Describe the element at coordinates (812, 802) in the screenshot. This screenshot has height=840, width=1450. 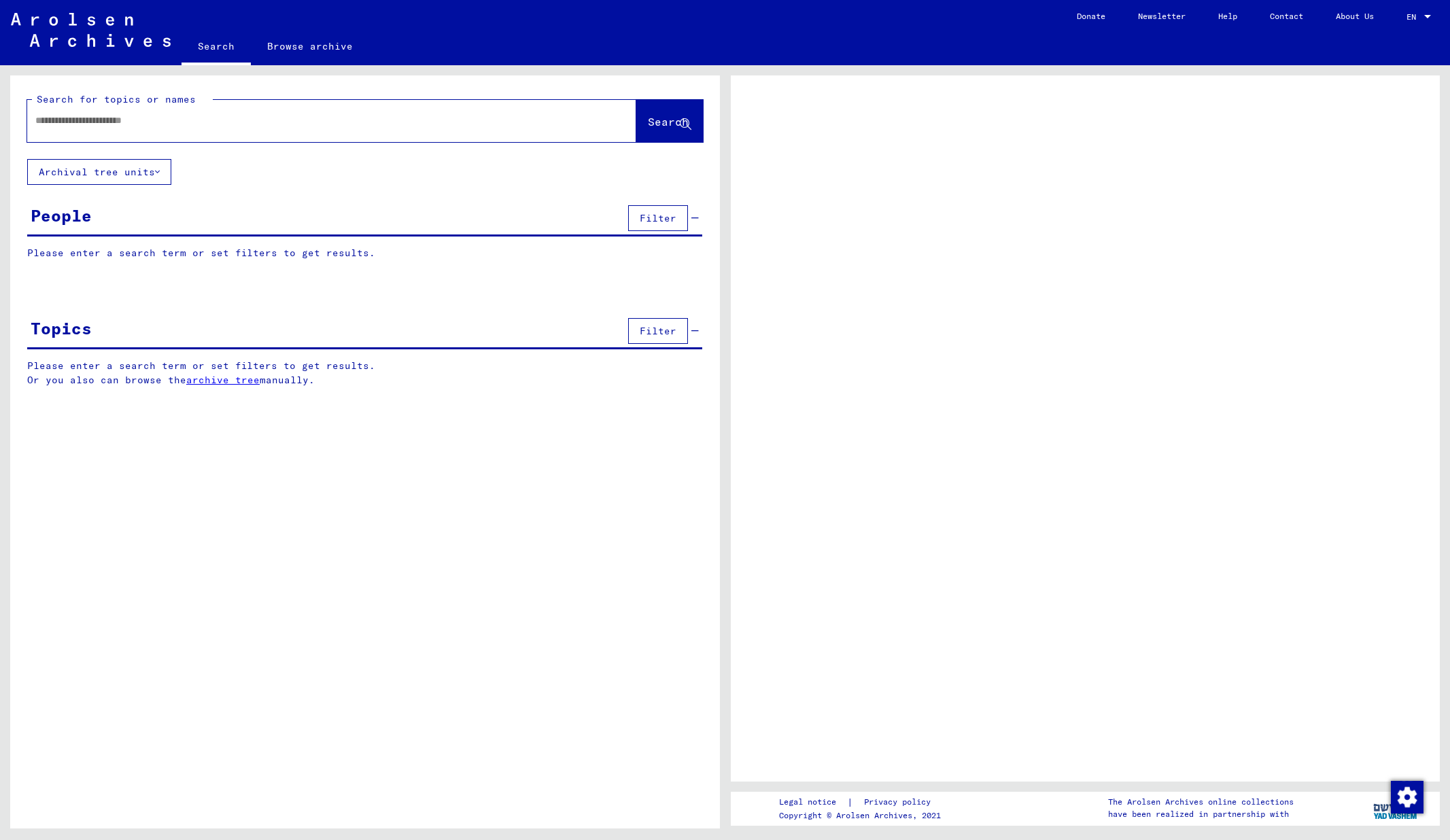
I see `a: Legal notice` at that location.